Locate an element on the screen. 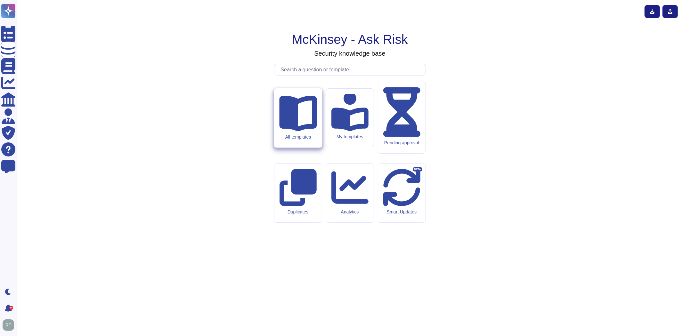  div: Analytics is located at coordinates (350, 212).